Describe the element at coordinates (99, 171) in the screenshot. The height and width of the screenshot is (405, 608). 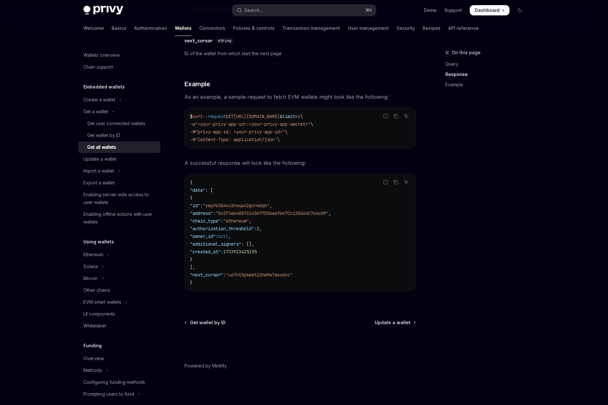
I see `div: Import a wallet` at that location.